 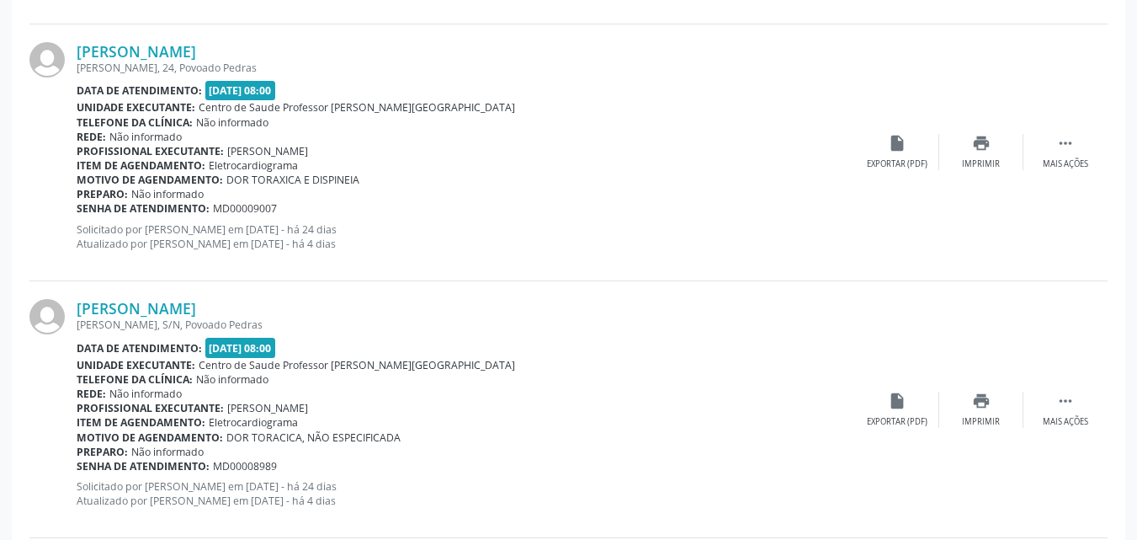 What do you see at coordinates (293, 179) in the screenshot?
I see `span: DOR TORAXICA E DISPINEIA` at bounding box center [293, 179].